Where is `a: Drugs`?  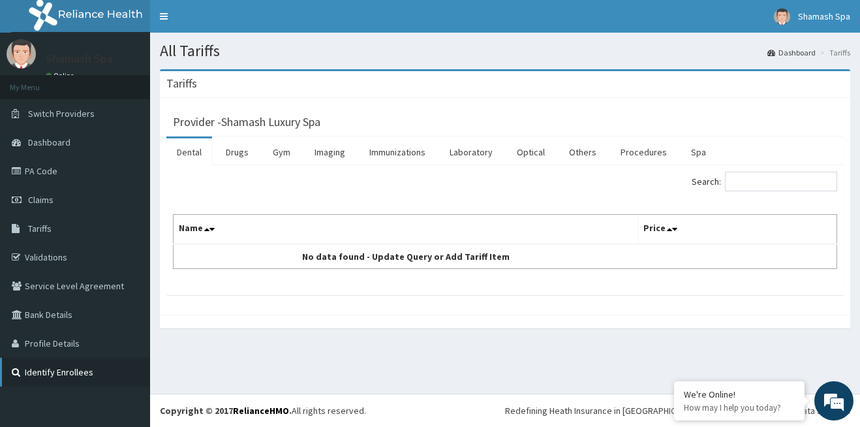
a: Drugs is located at coordinates (237, 152).